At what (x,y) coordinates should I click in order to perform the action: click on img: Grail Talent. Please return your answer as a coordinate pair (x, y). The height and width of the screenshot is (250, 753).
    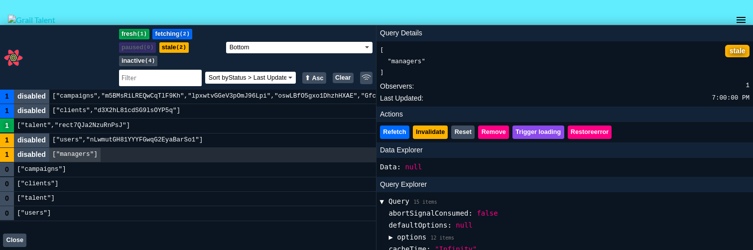
    Looking at the image, I should click on (31, 20).